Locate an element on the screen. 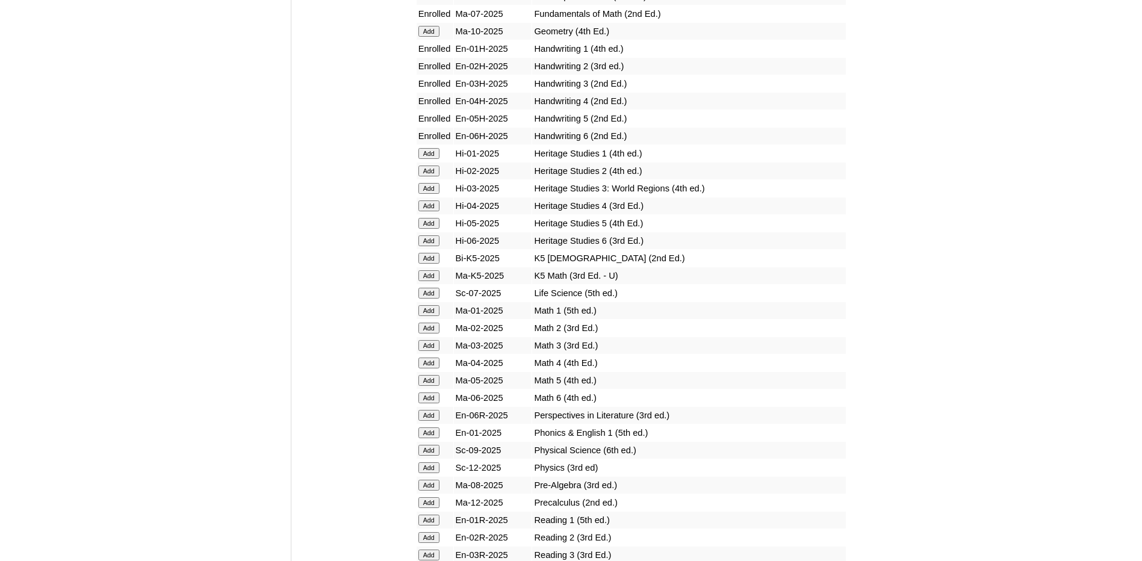 This screenshot has height=561, width=1142. td: Precalculus (2nd ed.) is located at coordinates (689, 503).